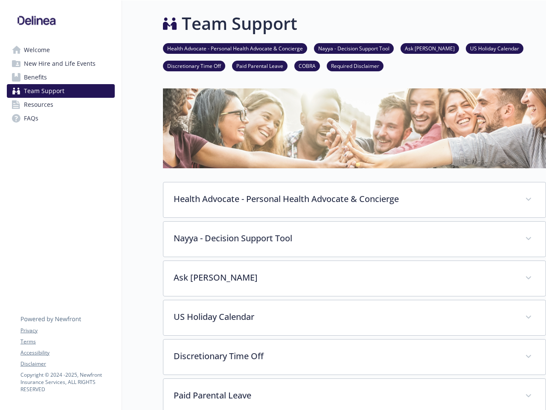  I want to click on p: Copyright © 2024 - 2025 , Newfront Insurance Services, ALL RIGHTS RESERVED, so click(67, 382).